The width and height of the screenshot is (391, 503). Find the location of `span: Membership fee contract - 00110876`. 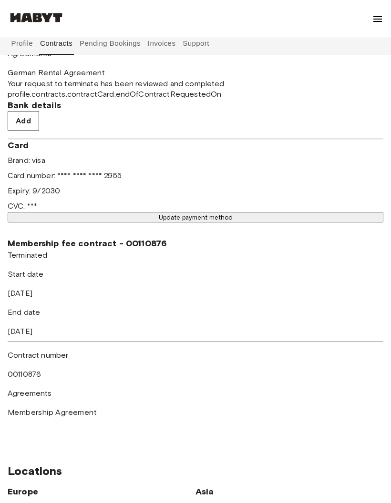

span: Membership fee contract - 00110876 is located at coordinates (87, 244).